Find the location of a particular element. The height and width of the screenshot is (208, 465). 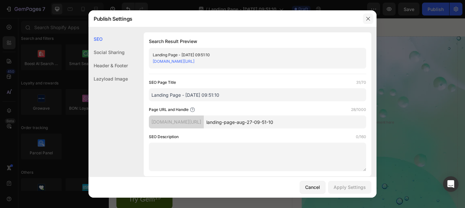

p: We source only the finest ingredients to ensure purity and potency. is located at coordinates (113, 48).